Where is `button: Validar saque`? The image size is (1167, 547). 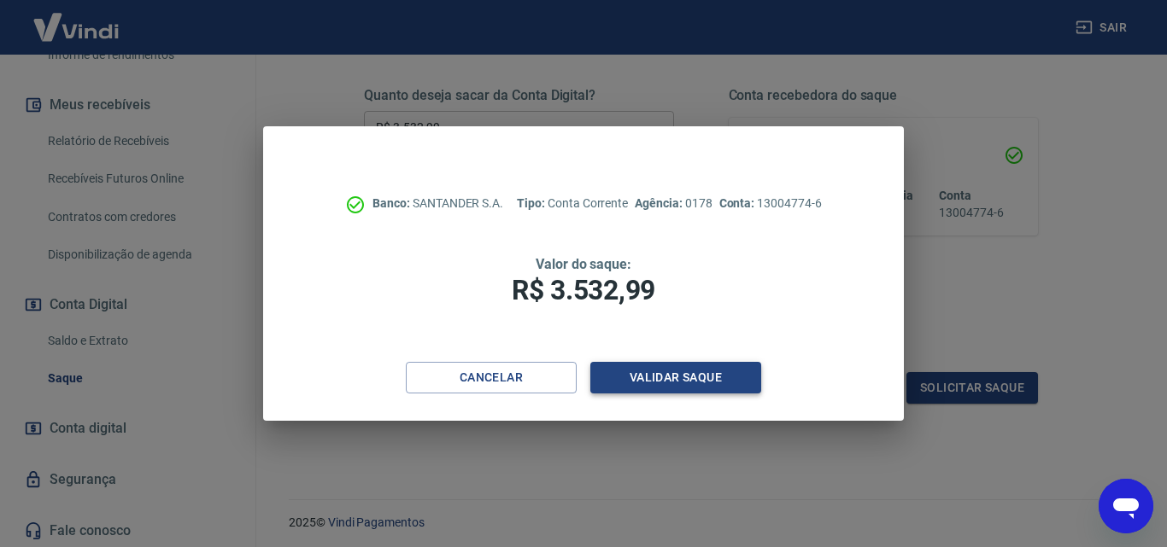
button: Validar saque is located at coordinates (675, 377).